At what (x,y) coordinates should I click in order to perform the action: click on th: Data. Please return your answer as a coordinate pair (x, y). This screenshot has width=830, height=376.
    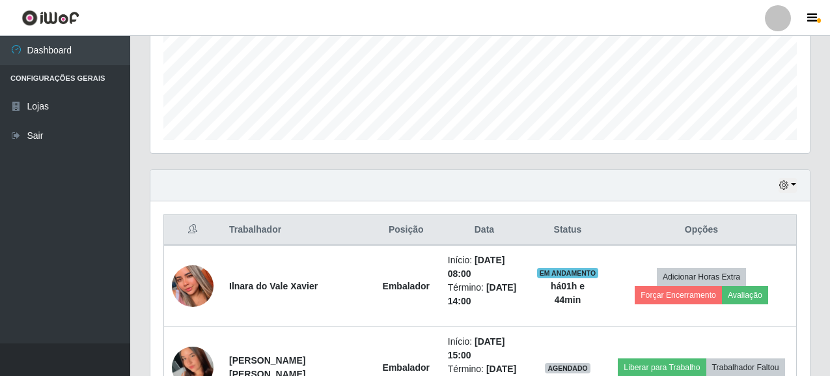
    Looking at the image, I should click on (484, 230).